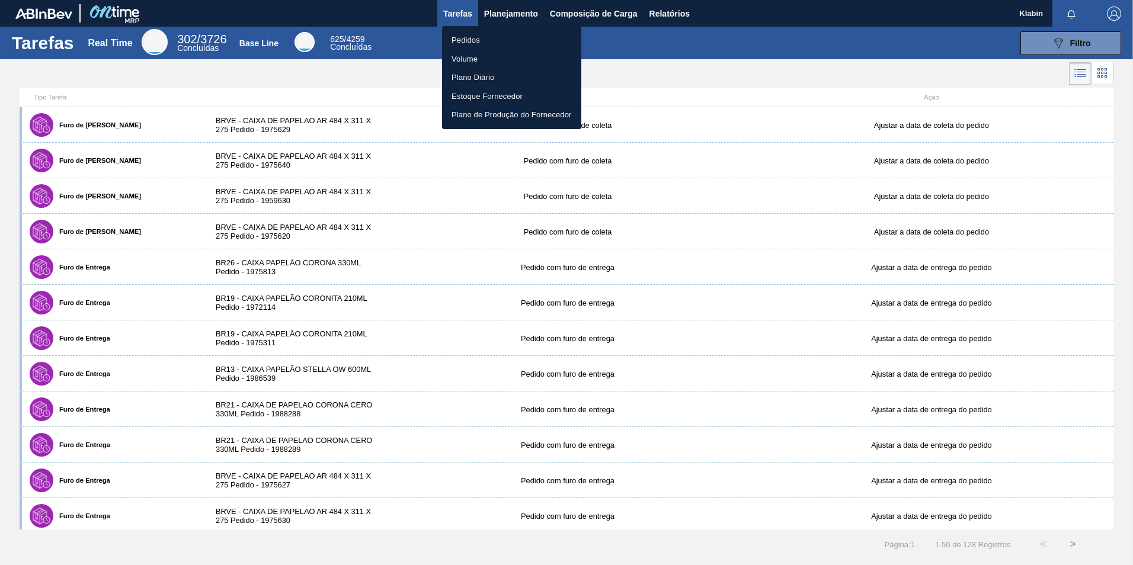 This screenshot has height=565, width=1133. What do you see at coordinates (511, 59) in the screenshot?
I see `a: Volume` at bounding box center [511, 59].